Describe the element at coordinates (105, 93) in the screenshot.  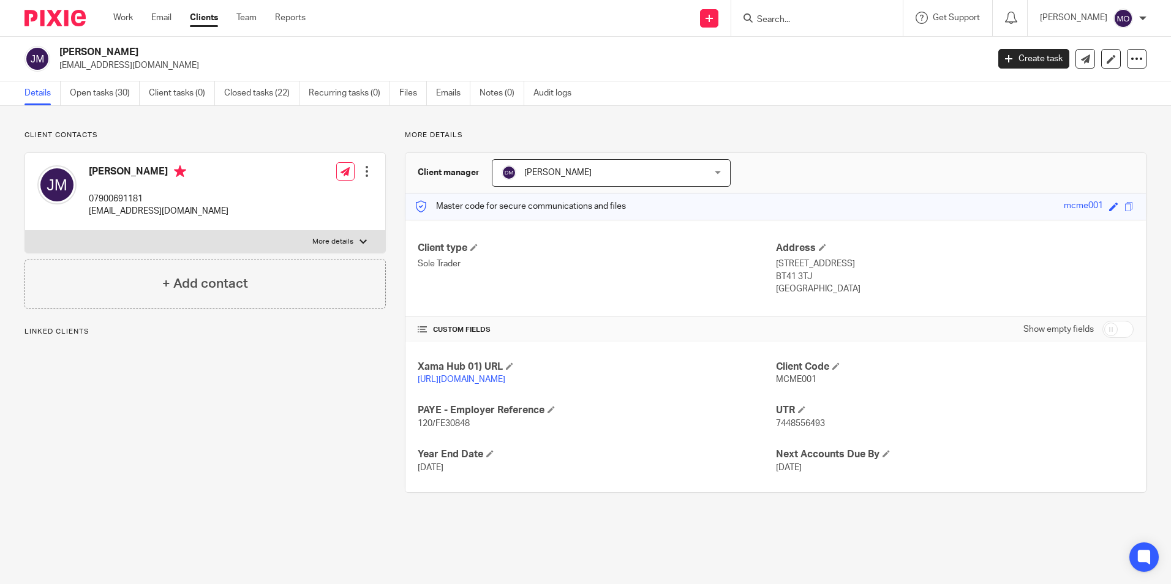
I see `a: Open tasks (30)` at that location.